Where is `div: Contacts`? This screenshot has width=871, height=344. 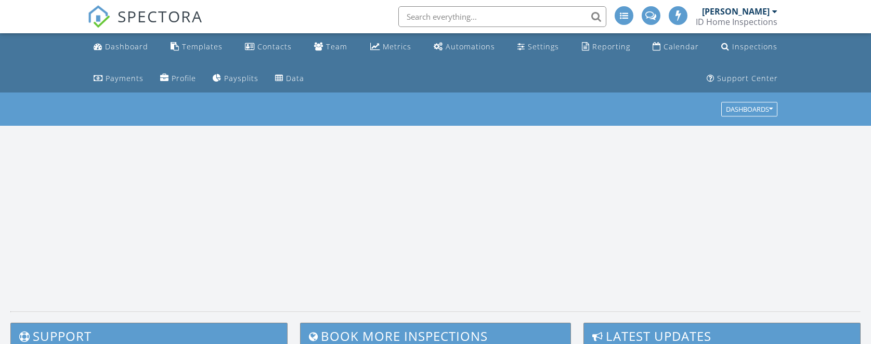 div: Contacts is located at coordinates (275, 46).